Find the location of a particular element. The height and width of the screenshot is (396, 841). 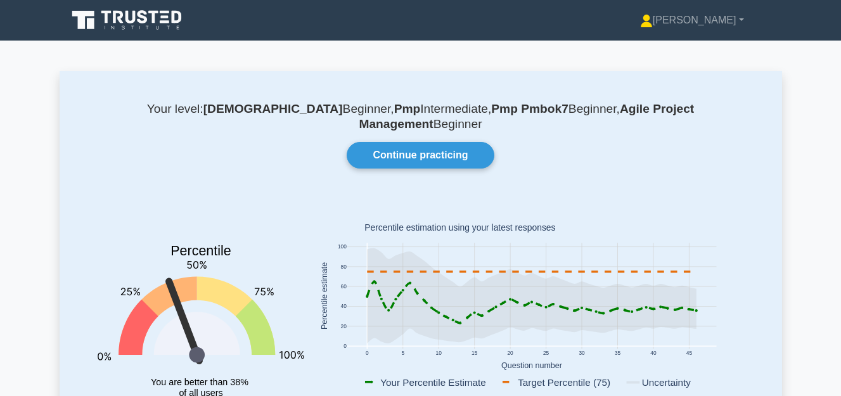

text: Question number is located at coordinates (532, 366).